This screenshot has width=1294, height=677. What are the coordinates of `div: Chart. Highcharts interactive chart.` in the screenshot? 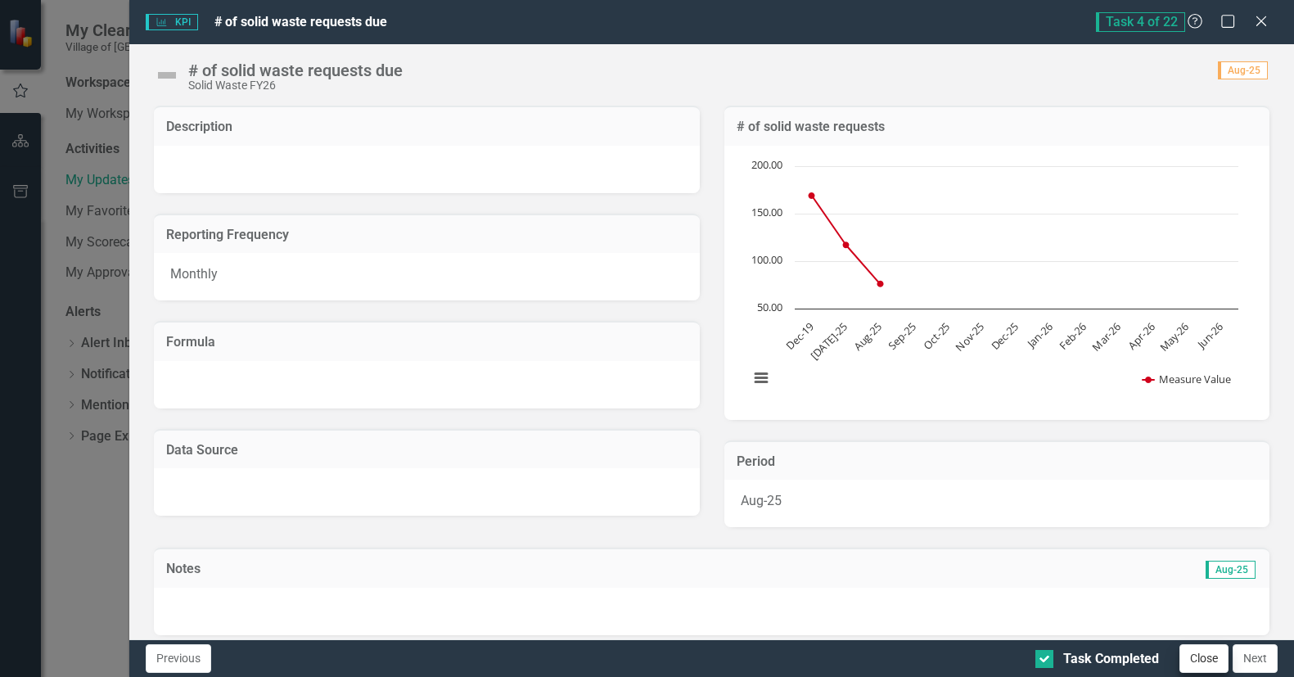 It's located at (997, 281).